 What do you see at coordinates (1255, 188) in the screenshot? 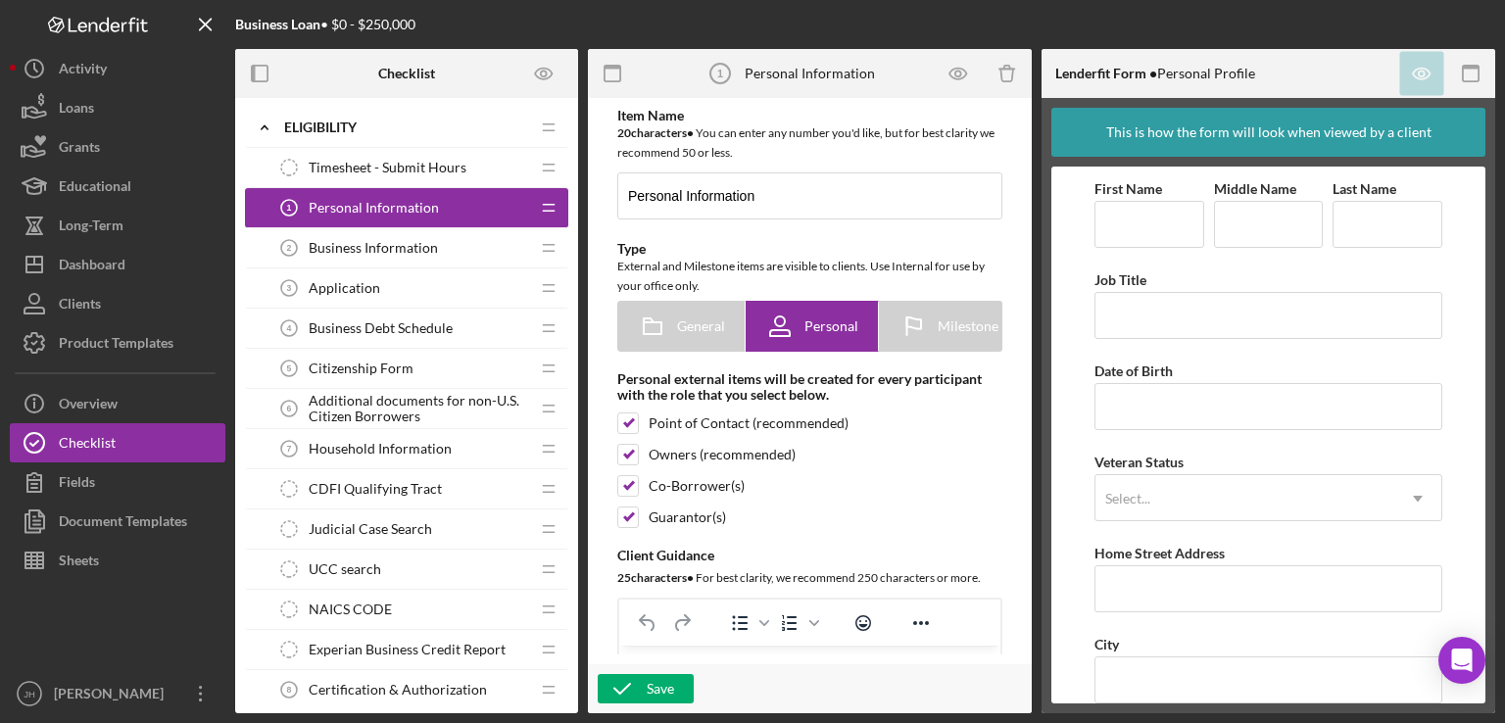
I see `label: Middle Name` at bounding box center [1255, 188].